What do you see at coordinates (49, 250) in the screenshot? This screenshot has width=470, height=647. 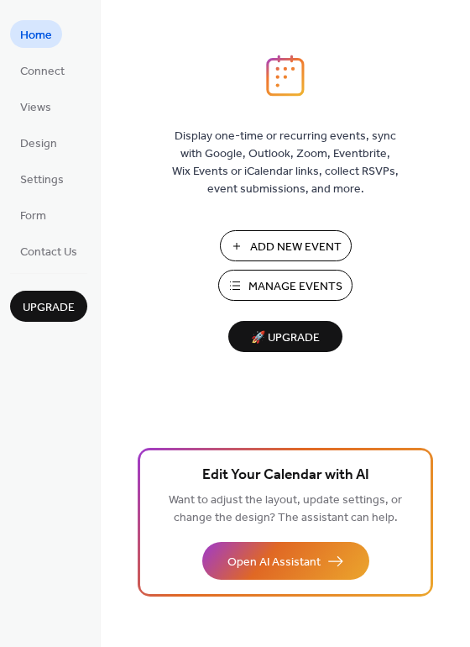 I see `a: Contact Us` at bounding box center [49, 250].